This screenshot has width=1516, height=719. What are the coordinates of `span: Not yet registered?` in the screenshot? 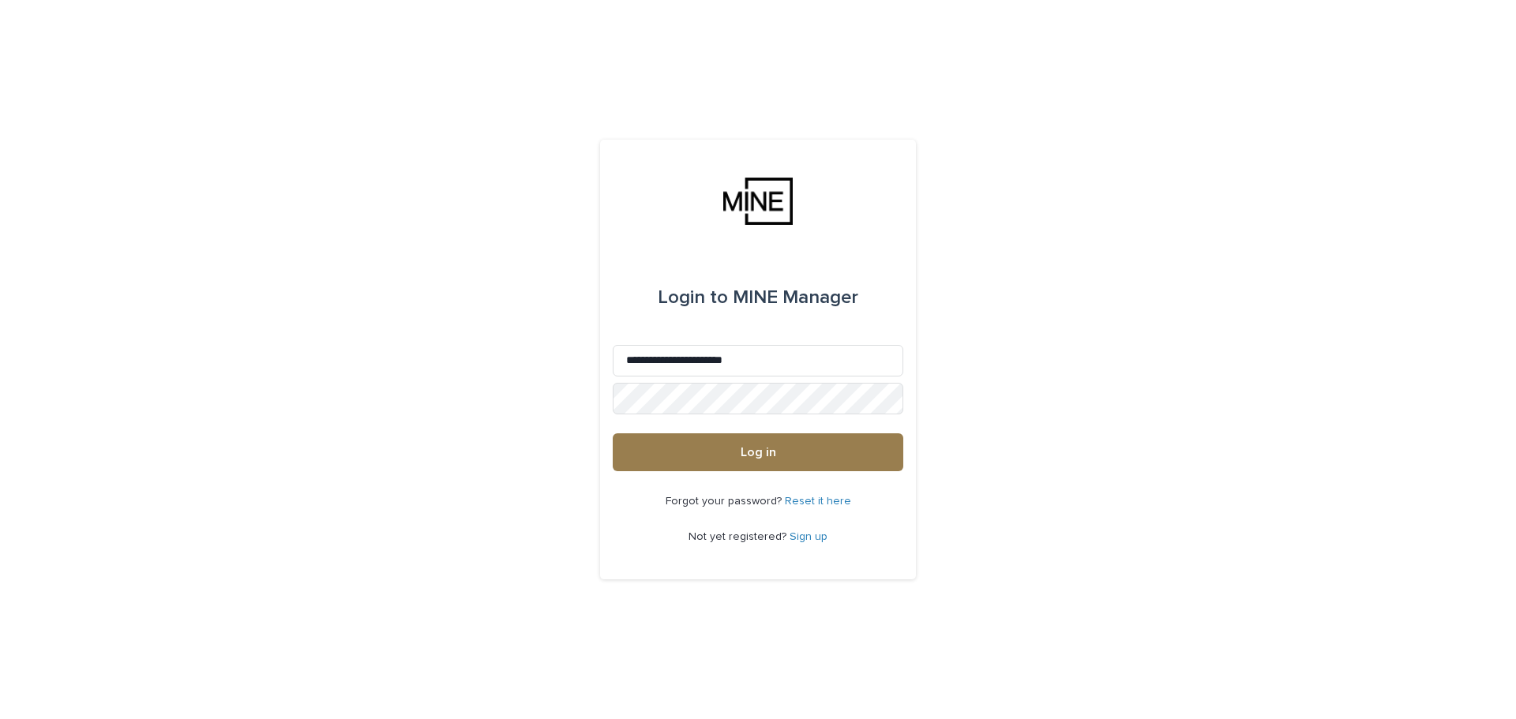 It's located at (739, 537).